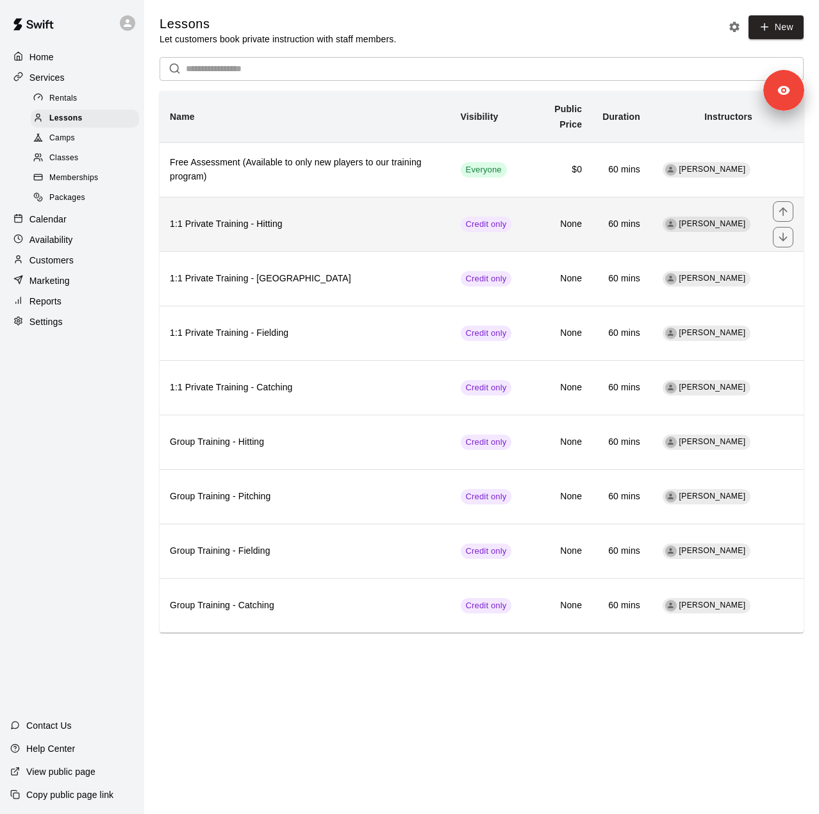 Image resolution: width=819 pixels, height=814 pixels. Describe the element at coordinates (47, 78) in the screenshot. I see `p: Services` at that location.